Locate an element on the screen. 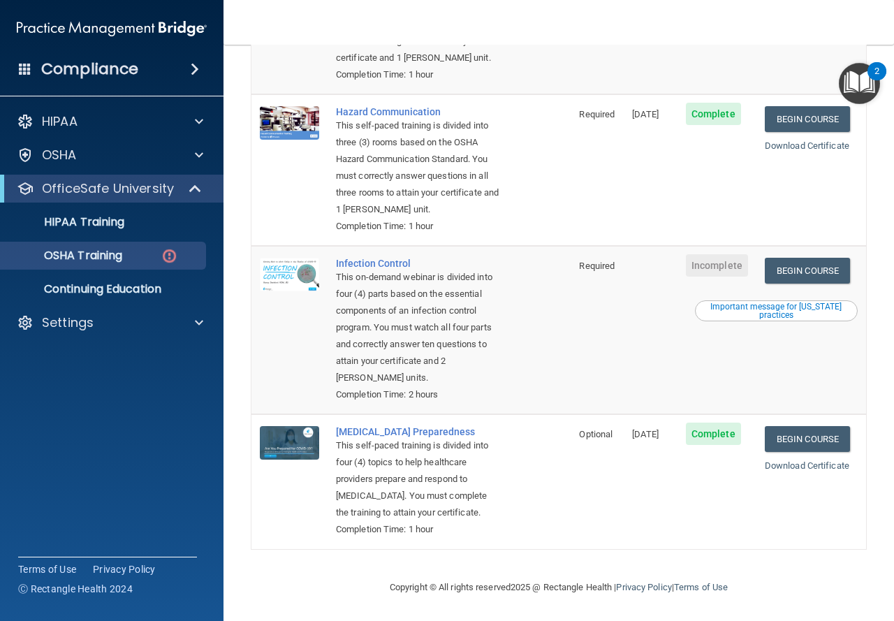 The image size is (894, 621). h4: Compliance is located at coordinates (89, 69).